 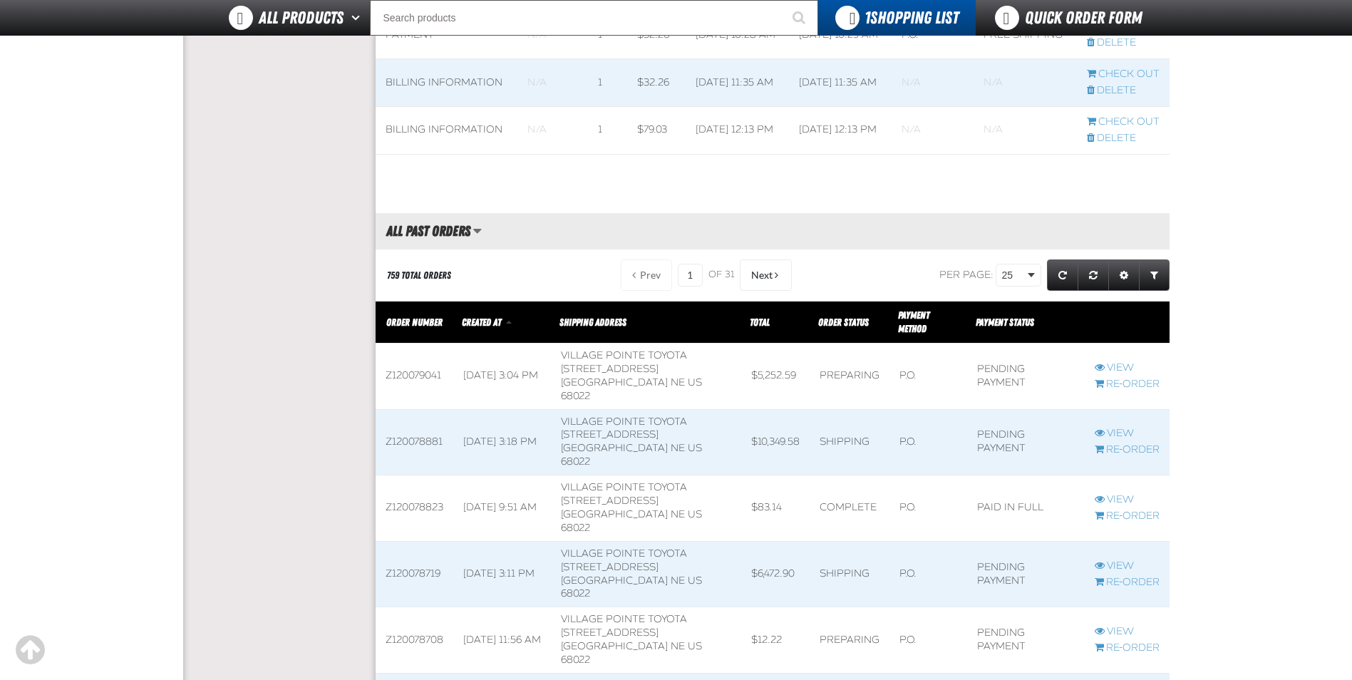 I want to click on td: $5,252.59, so click(x=776, y=376).